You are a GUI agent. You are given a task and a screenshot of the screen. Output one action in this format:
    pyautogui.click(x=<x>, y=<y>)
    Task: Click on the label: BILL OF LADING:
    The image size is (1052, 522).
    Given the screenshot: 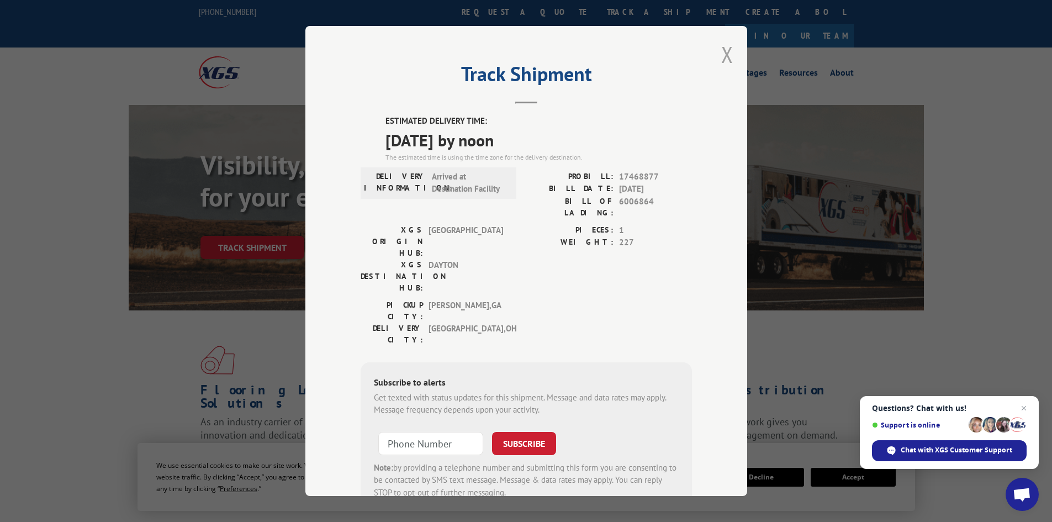 What is the action you would take?
    pyautogui.click(x=570, y=207)
    